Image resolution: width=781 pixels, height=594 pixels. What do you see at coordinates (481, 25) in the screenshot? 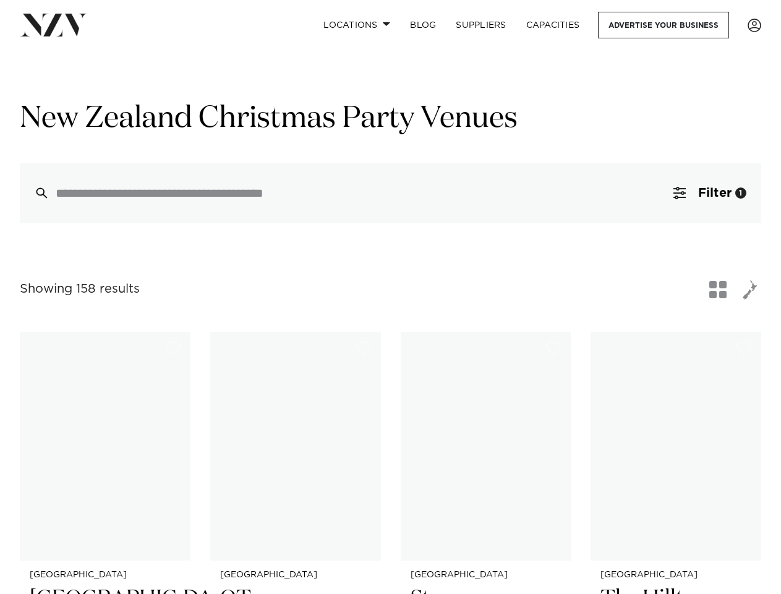
I see `a: SUPPLIERS` at bounding box center [481, 25].